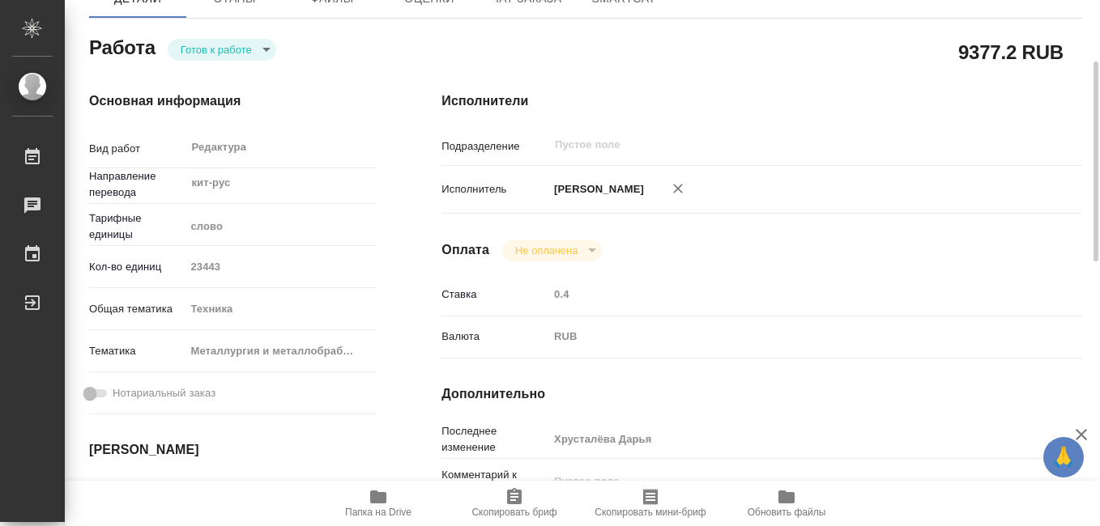  I want to click on button: Не оплачена, so click(546, 250).